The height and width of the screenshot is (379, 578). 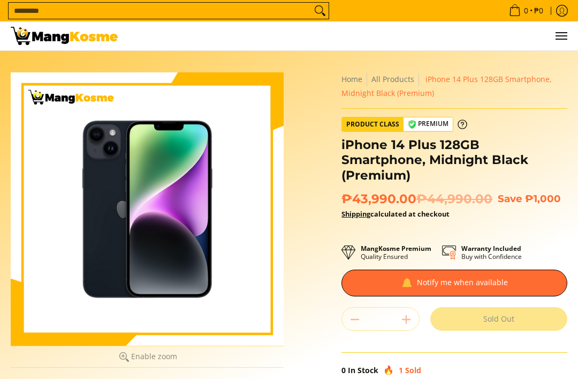 What do you see at coordinates (64, 36) in the screenshot?
I see `img: iPhone 14 Plus 128GB Smartphone Midnight Black (Premium) l Mang Kosme` at bounding box center [64, 36].